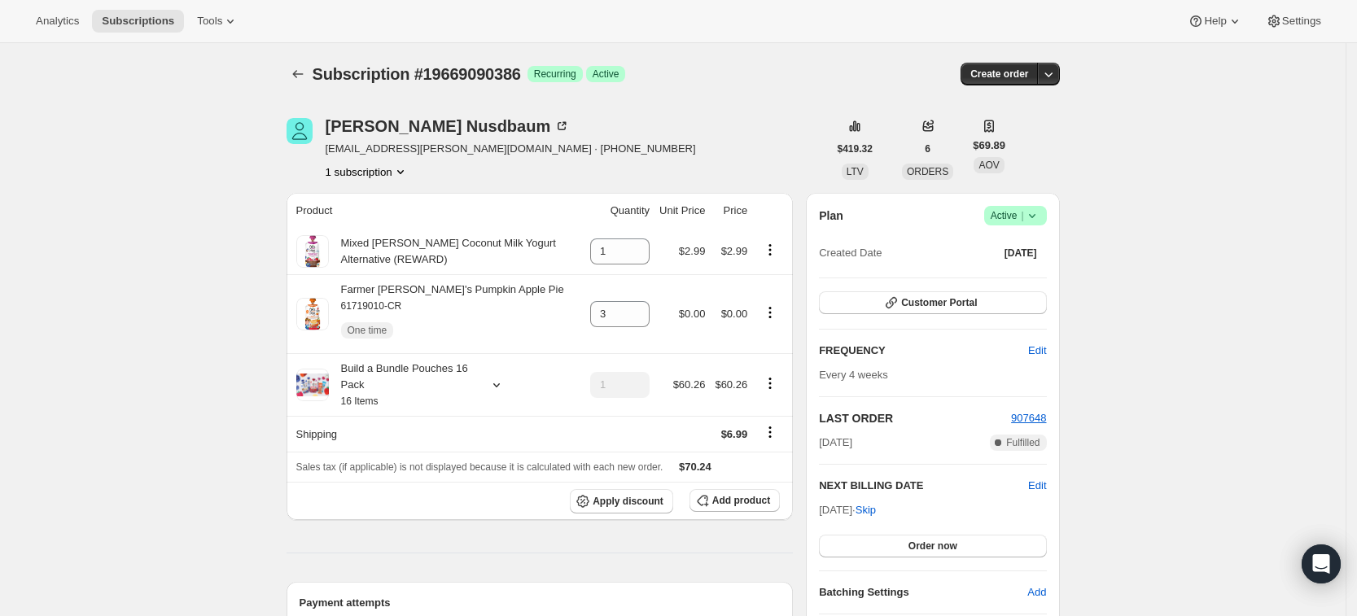 This screenshot has height=616, width=1357. Describe the element at coordinates (734, 434) in the screenshot. I see `span: $6.99` at that location.